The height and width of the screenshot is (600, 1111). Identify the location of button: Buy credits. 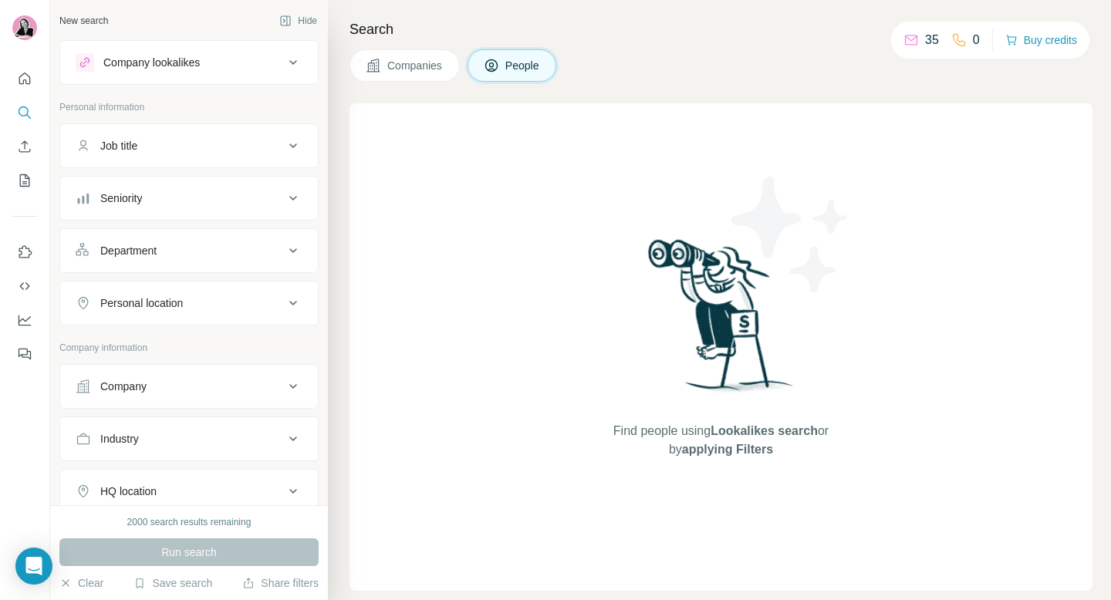
(1041, 40).